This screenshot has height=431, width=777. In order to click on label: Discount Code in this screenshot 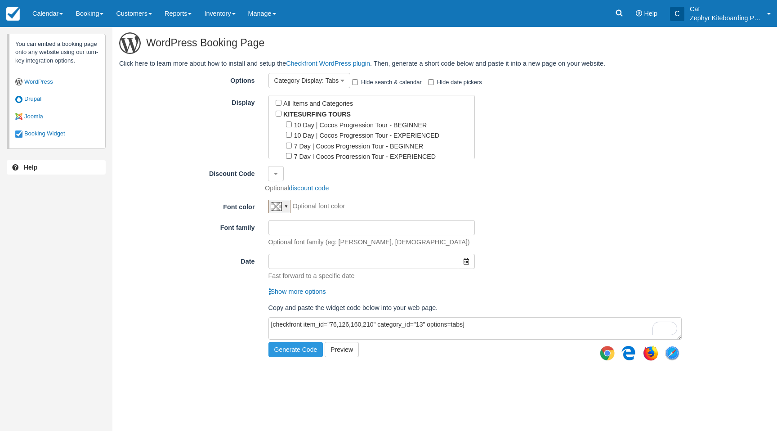, I will do `click(190, 172)`.